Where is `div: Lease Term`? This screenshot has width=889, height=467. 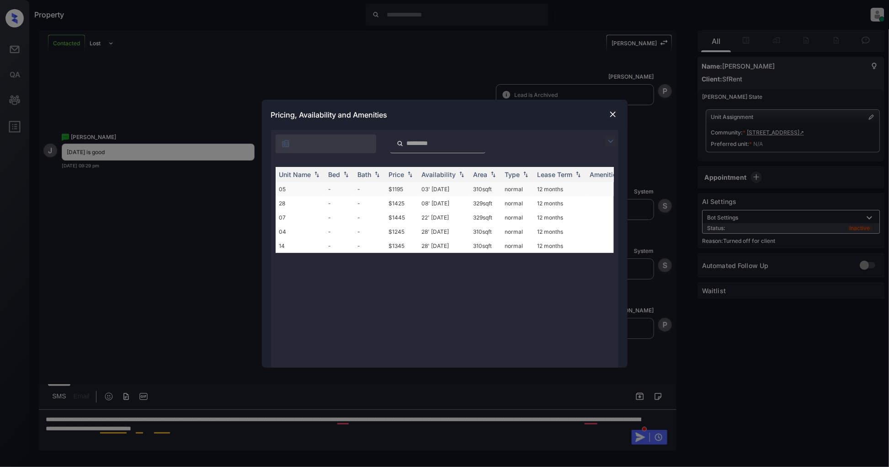 div: Lease Term is located at coordinates (555, 174).